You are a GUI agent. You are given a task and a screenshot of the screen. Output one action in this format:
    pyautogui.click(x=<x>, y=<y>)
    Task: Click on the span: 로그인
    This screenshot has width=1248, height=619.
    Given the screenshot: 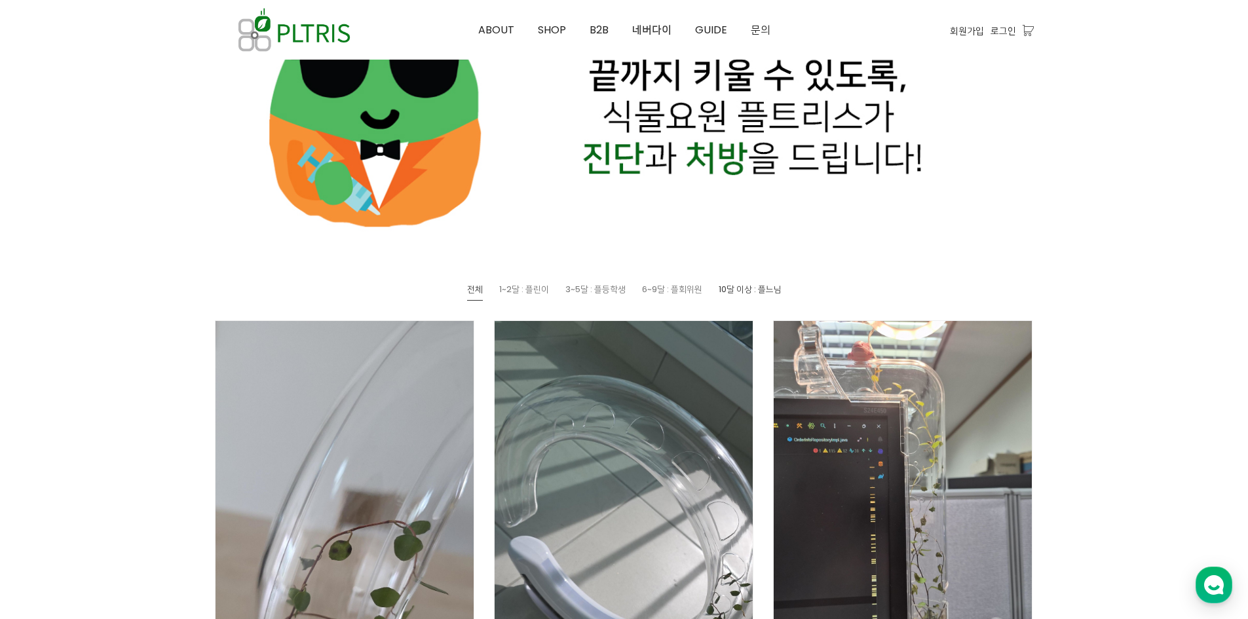 What is the action you would take?
    pyautogui.click(x=1003, y=31)
    